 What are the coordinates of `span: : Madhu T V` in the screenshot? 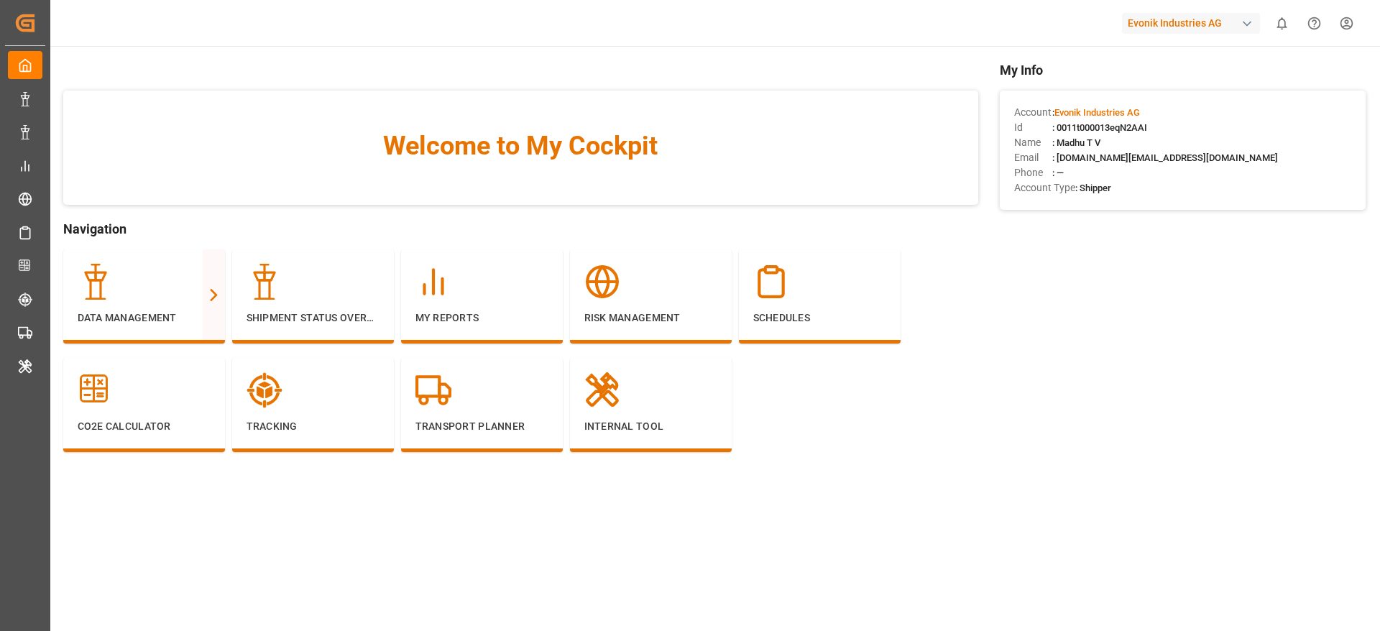 It's located at (1076, 142).